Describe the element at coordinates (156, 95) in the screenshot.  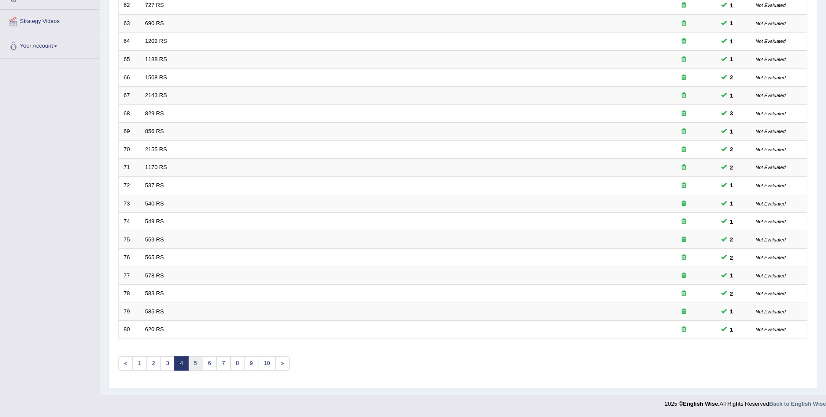
I see `a: 2143 RS` at that location.